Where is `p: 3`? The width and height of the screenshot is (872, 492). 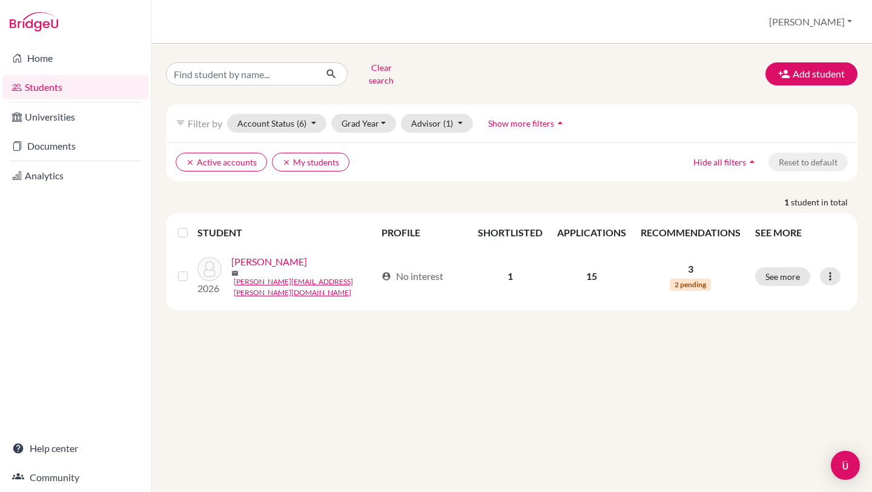 p: 3 is located at coordinates (690, 269).